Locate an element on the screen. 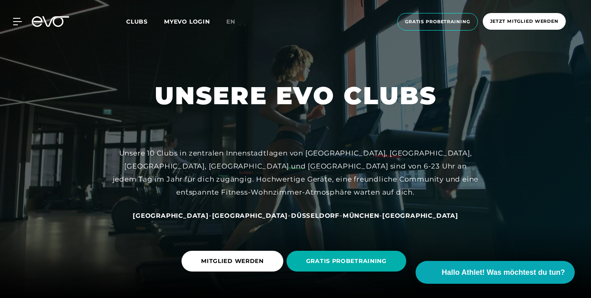 The width and height of the screenshot is (591, 298). h1: UNSERE EVO CLUBS is located at coordinates (295, 96).